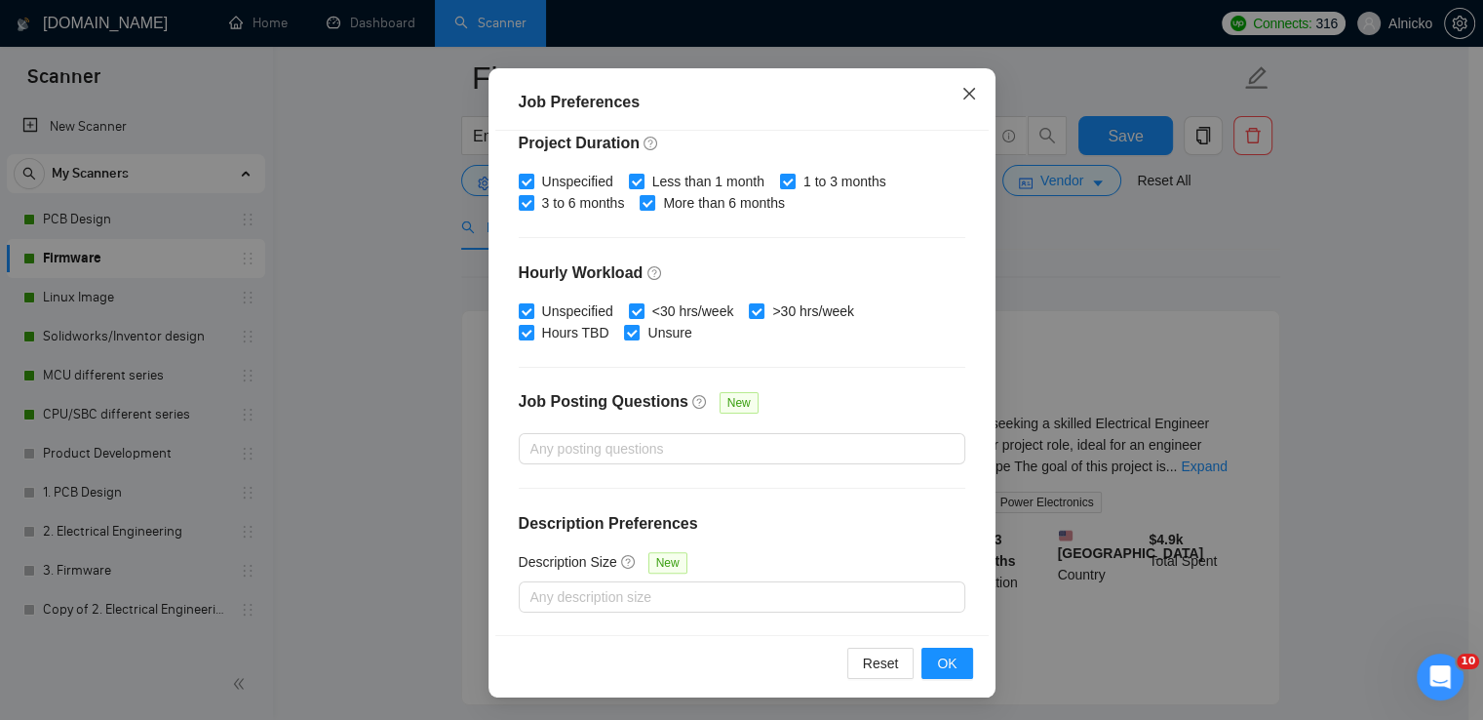 The image size is (1483, 720). I want to click on button: Reset, so click(881, 663).